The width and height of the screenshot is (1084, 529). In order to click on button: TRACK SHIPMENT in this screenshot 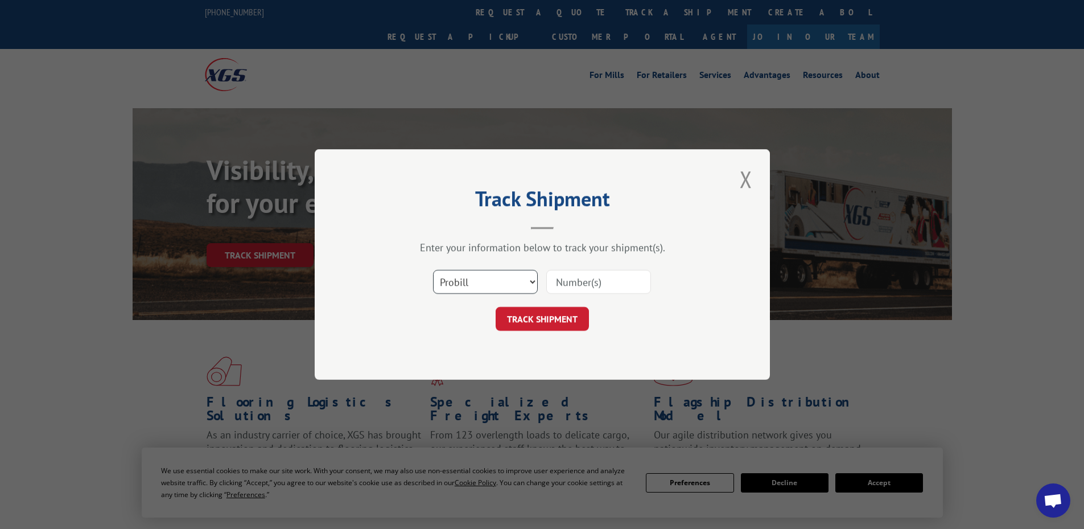, I will do `click(542, 319)`.